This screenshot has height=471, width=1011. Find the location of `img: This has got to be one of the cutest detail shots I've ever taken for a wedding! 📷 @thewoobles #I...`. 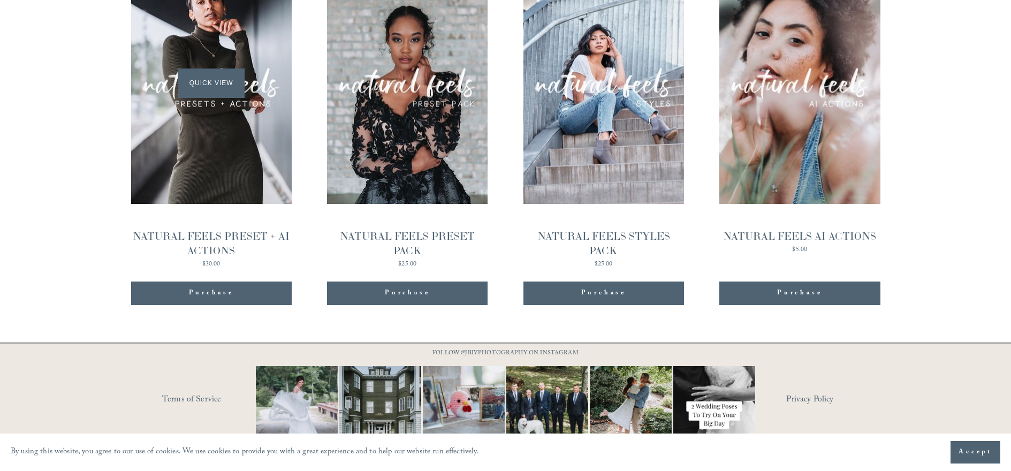

img: This has got to be one of the cutest detail shots I've ever taken for a wedding! 📷 @thewoobles #I... is located at coordinates (464, 407).